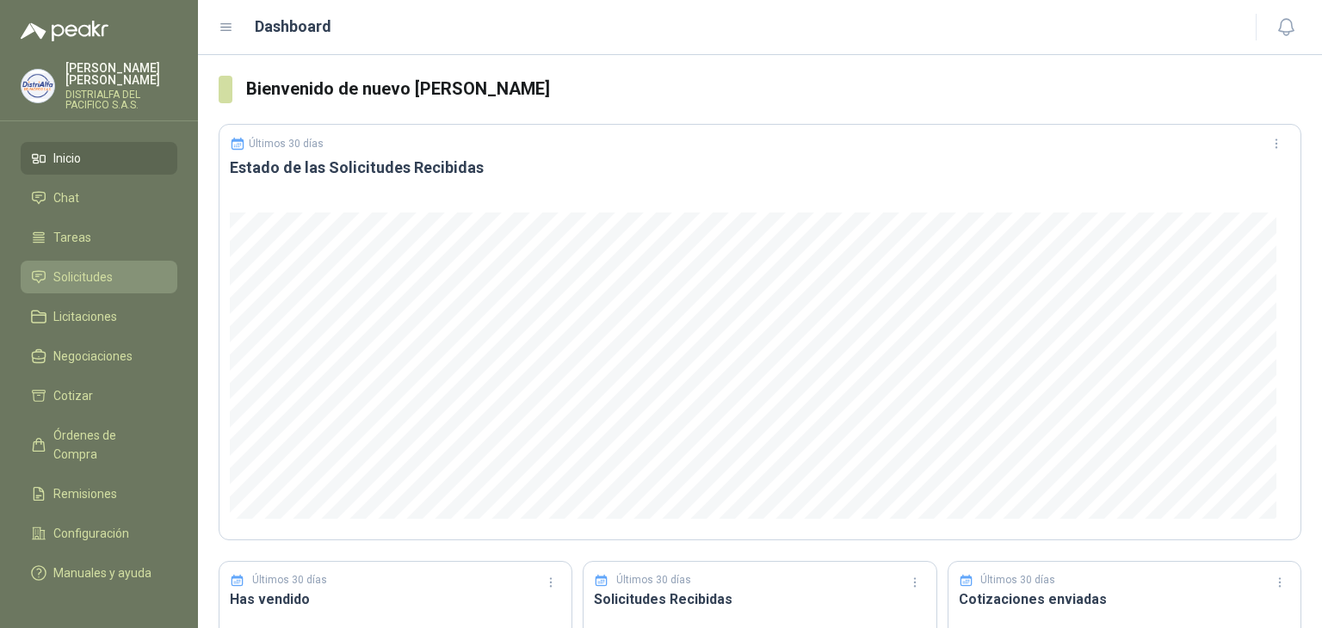  Describe the element at coordinates (99, 356) in the screenshot. I see `a: Negociaciones` at that location.